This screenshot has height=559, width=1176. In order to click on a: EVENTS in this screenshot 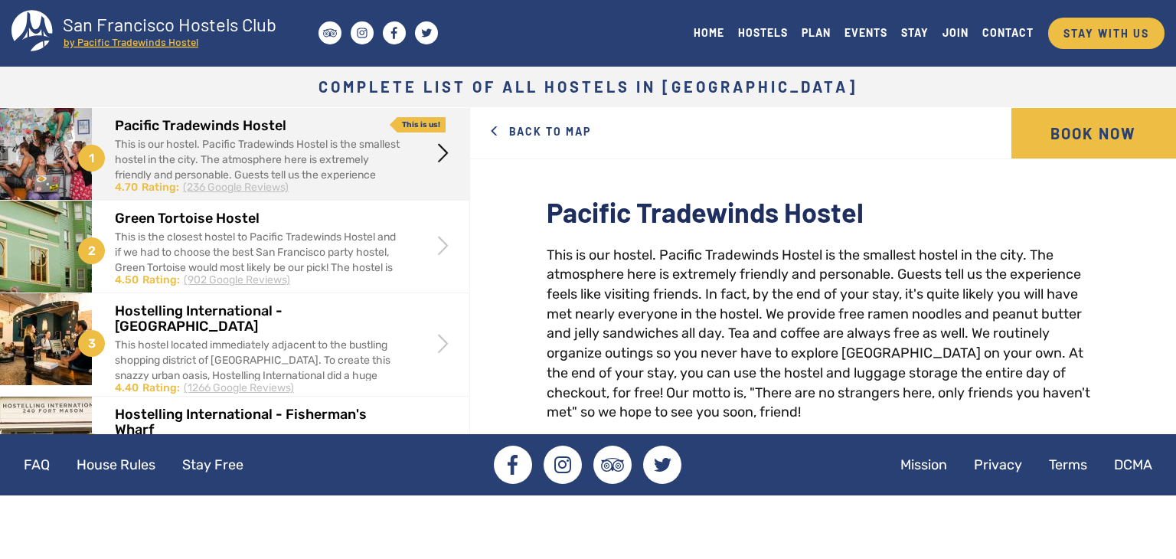, I will do `click(866, 32)`.